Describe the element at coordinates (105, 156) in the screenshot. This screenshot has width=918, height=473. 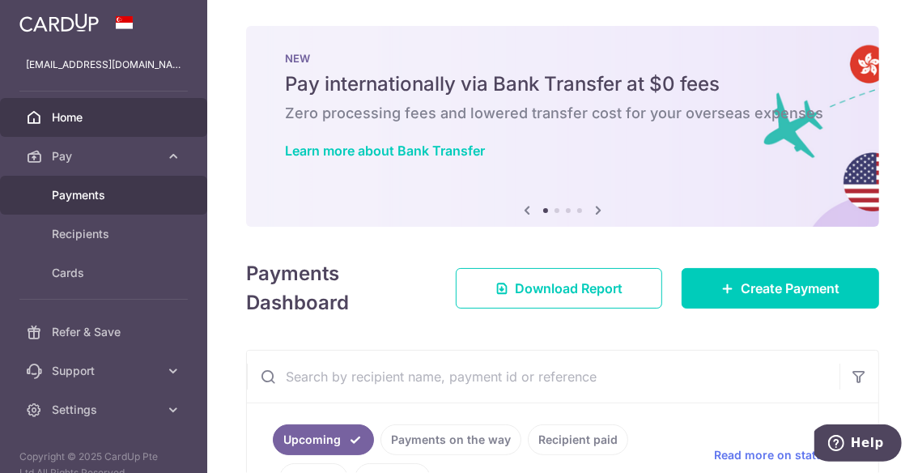
I see `span: Pay` at that location.